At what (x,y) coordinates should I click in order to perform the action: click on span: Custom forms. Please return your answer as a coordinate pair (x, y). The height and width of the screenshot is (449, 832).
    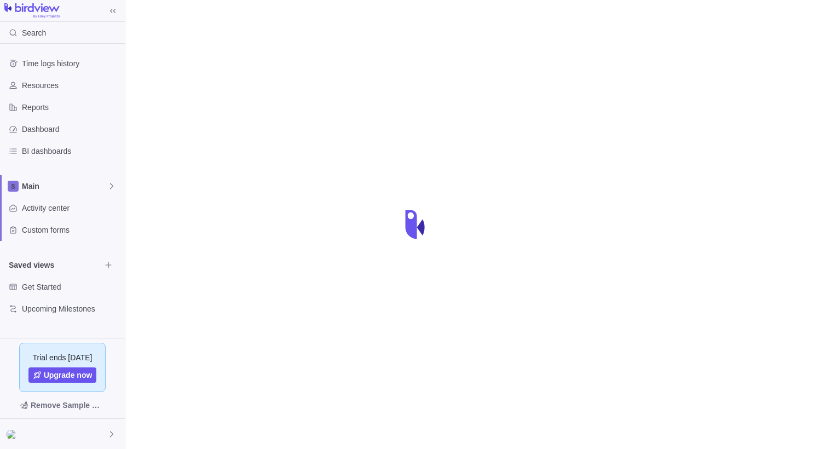
    Looking at the image, I should click on (71, 230).